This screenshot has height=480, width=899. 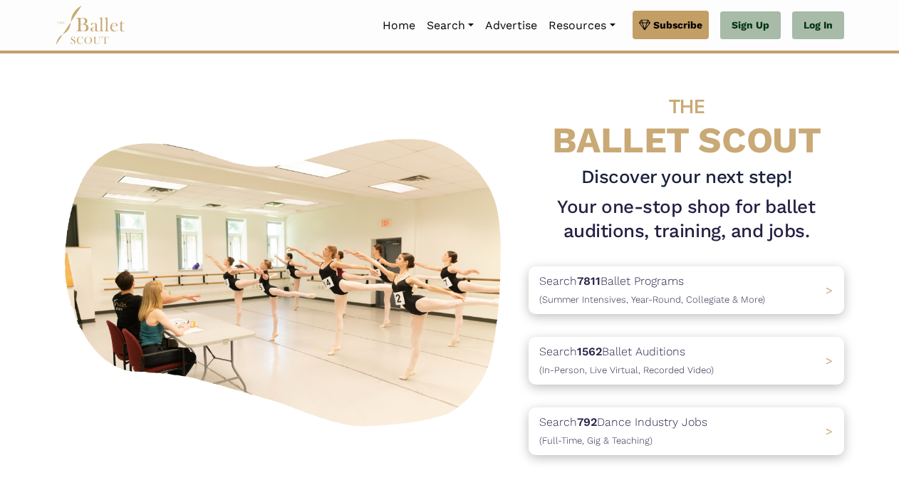 What do you see at coordinates (677, 25) in the screenshot?
I see `span: Subscribe` at bounding box center [677, 25].